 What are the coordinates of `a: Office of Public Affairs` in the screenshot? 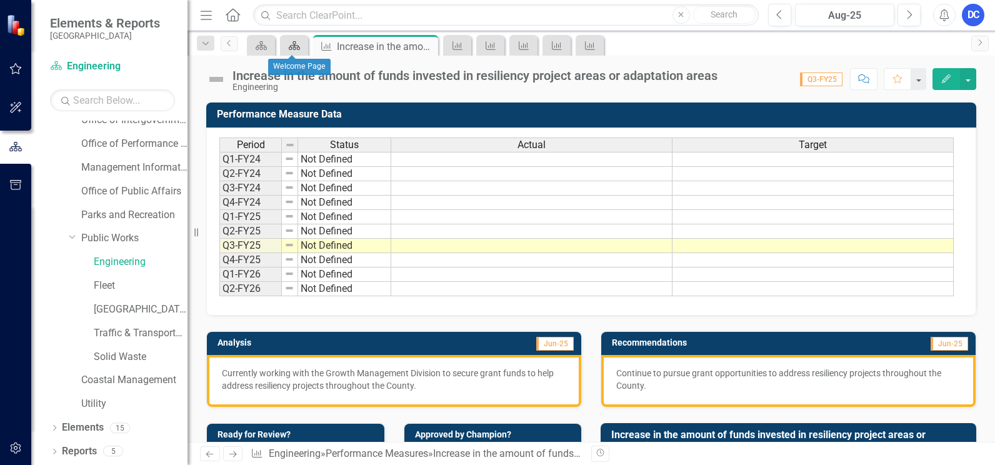 It's located at (134, 191).